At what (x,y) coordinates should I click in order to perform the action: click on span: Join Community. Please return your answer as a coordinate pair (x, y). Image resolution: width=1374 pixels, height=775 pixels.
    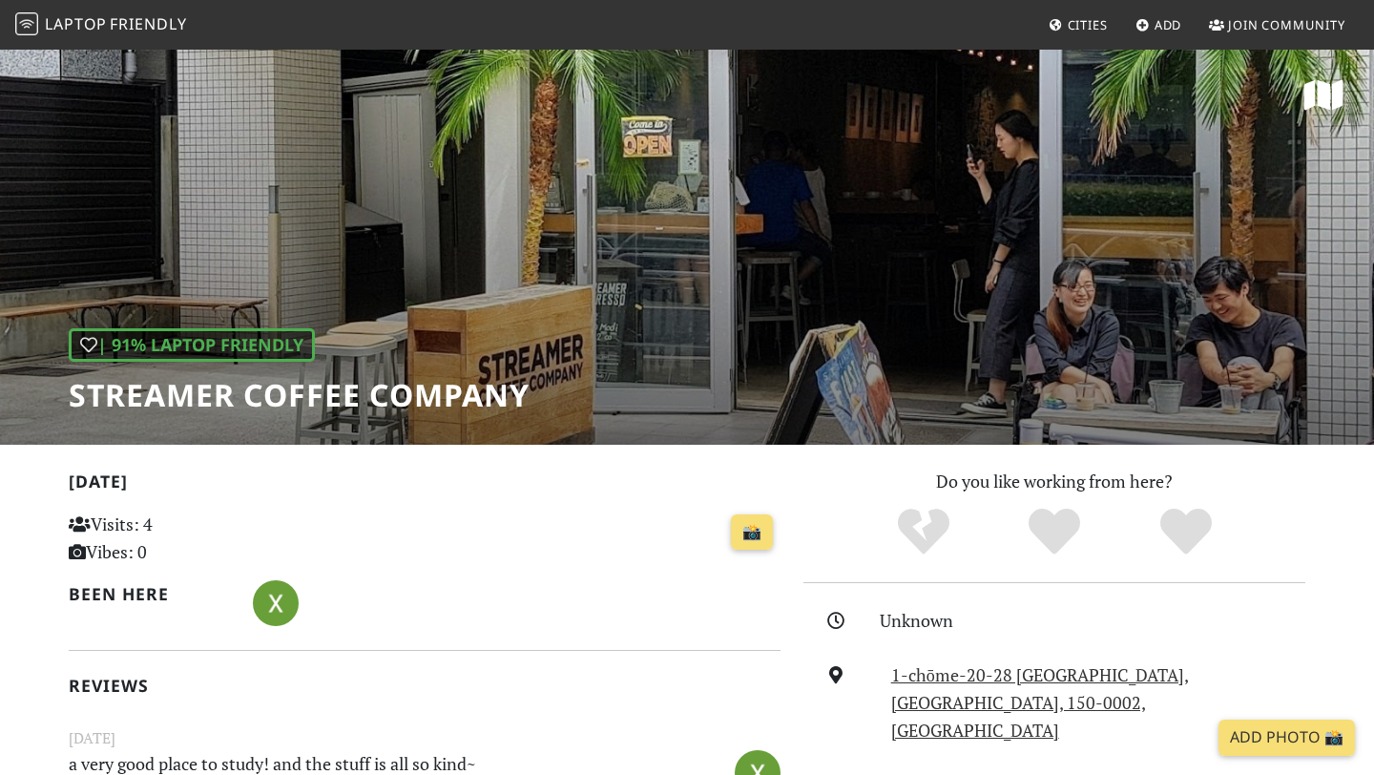
    Looking at the image, I should click on (1286, 25).